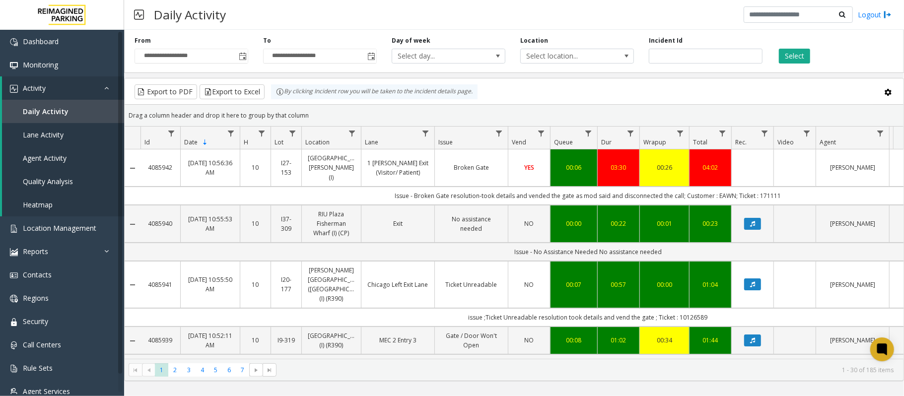 This screenshot has height=396, width=904. Describe the element at coordinates (147, 142) in the screenshot. I see `span: Id` at that location.